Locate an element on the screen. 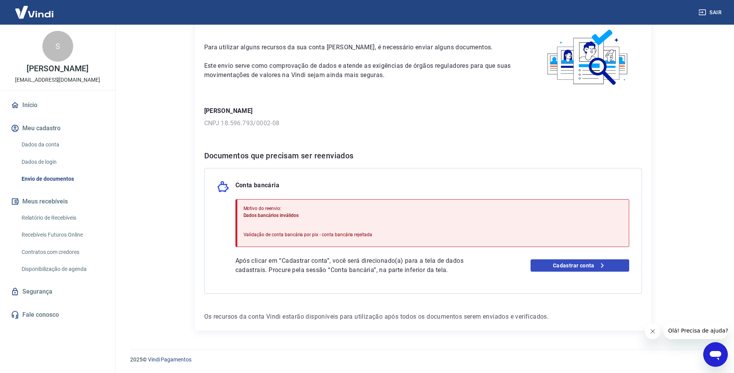  h6: Documentos que precisam ser reenviados is located at coordinates (423, 156).